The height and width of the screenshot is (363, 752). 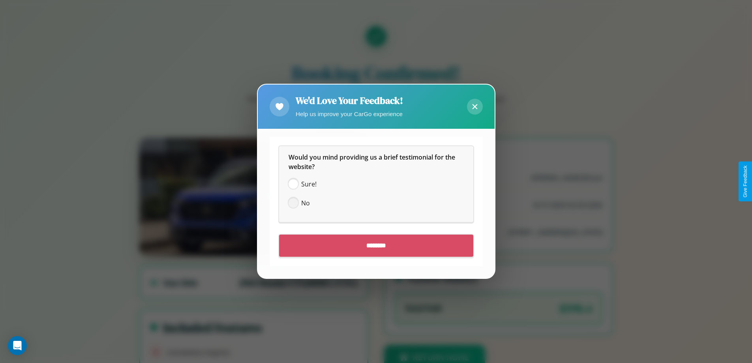 What do you see at coordinates (309, 184) in the screenshot?
I see `span: Sure!` at bounding box center [309, 184].